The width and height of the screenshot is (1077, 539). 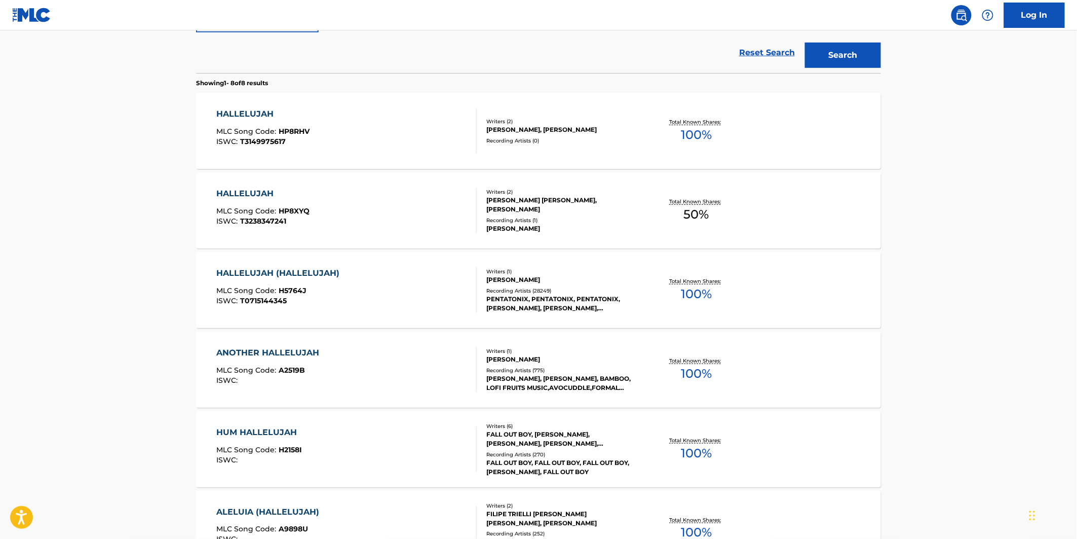 I want to click on img: search, so click(x=962, y=15).